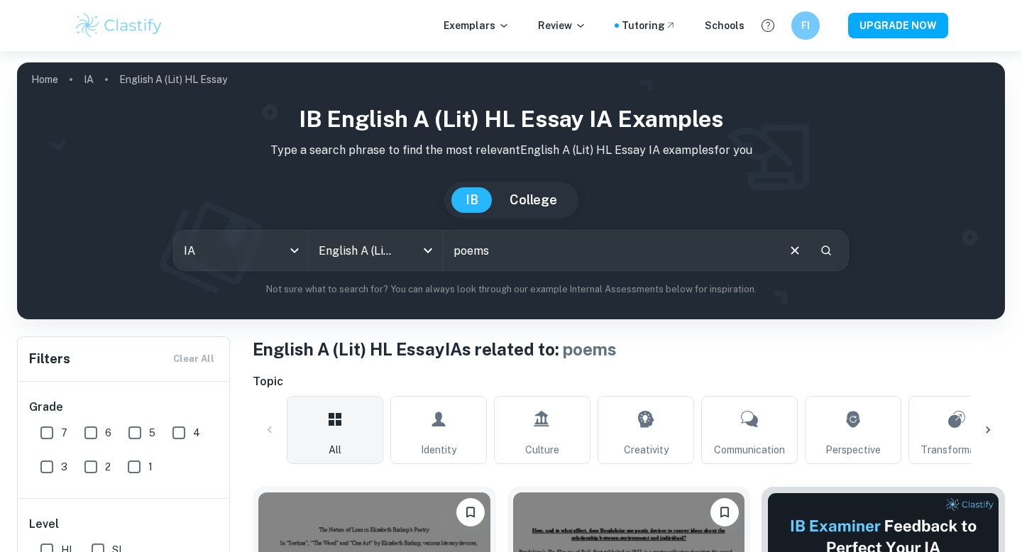 This screenshot has height=552, width=1022. What do you see at coordinates (119, 26) in the screenshot?
I see `a: Clastify logo` at bounding box center [119, 26].